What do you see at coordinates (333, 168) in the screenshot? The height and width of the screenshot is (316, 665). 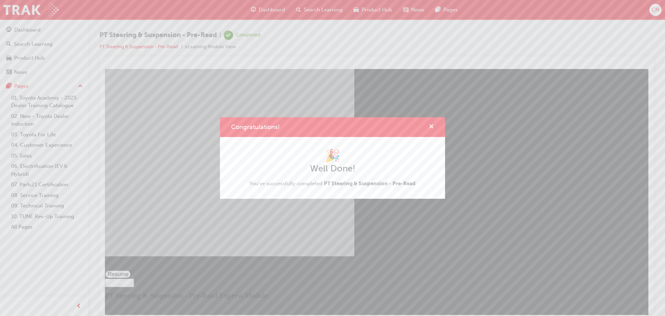 I see `h2: Well Done!` at bounding box center [333, 168].